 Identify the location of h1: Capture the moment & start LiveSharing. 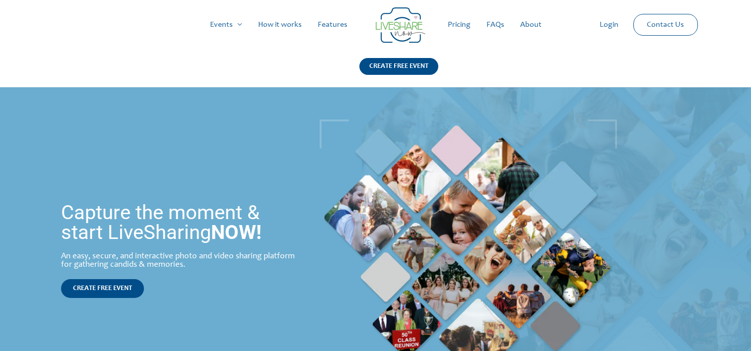
(180, 223).